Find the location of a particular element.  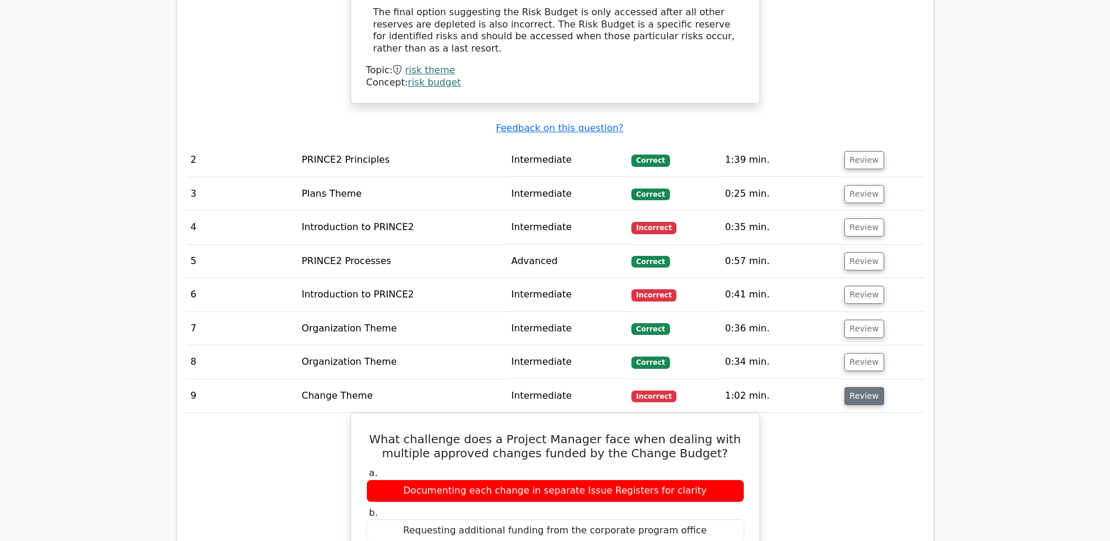

td: 7 is located at coordinates (242, 328).